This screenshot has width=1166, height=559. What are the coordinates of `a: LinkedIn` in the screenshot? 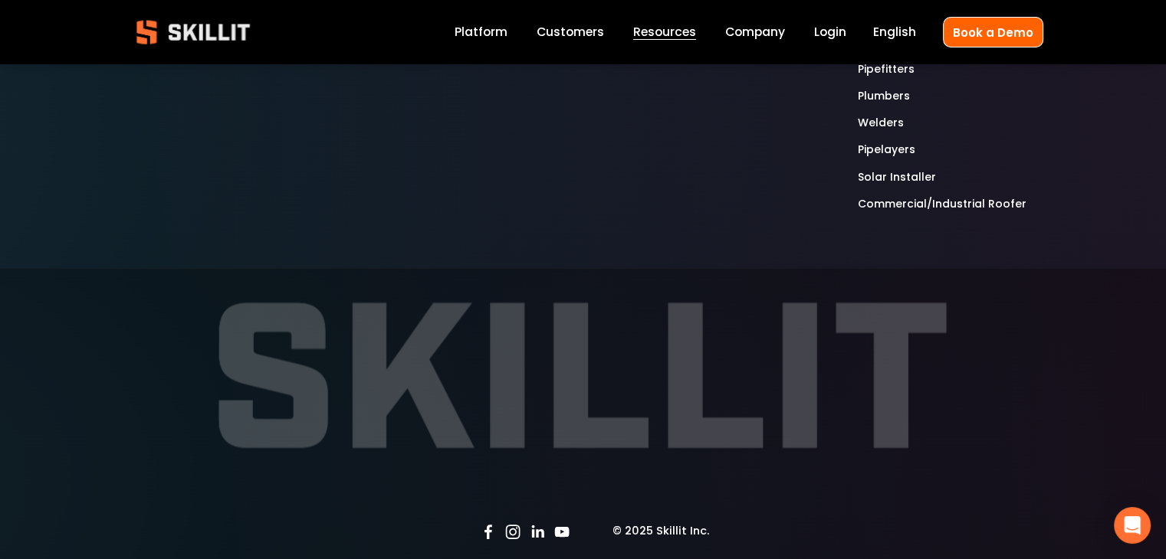 It's located at (537, 532).